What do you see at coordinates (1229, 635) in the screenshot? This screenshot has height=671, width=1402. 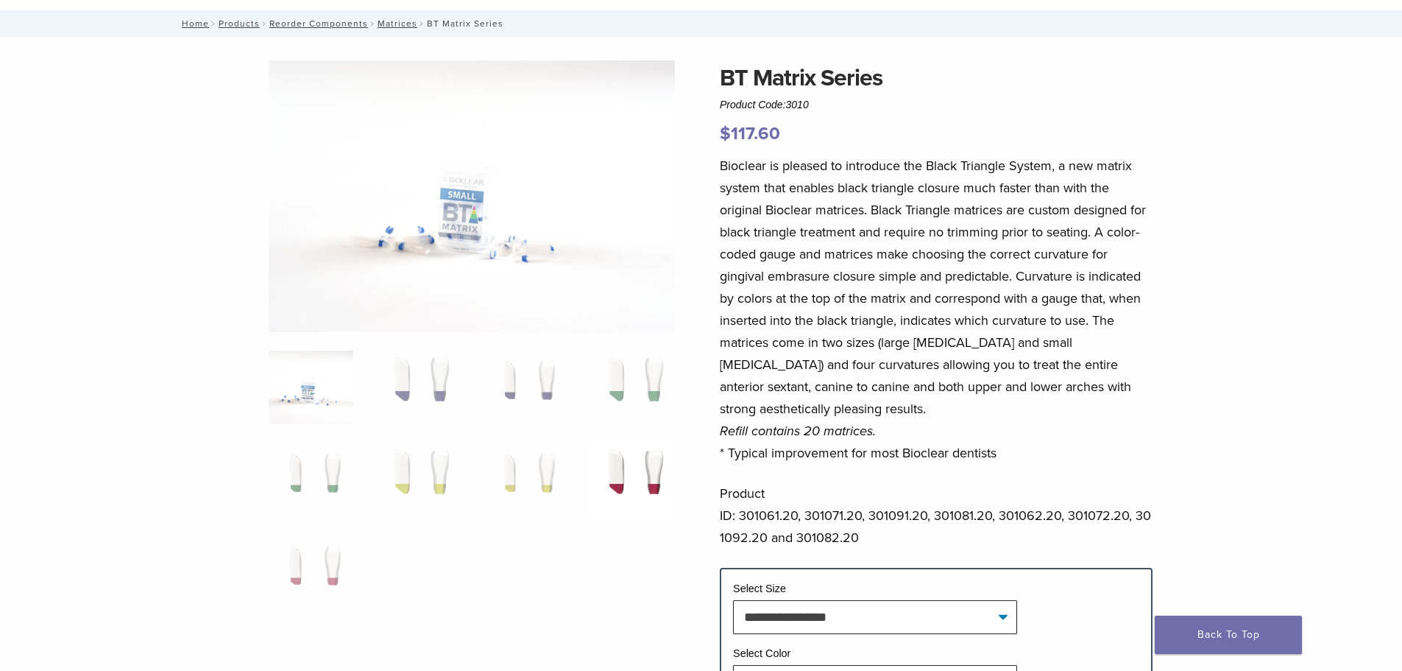 I see `a: Back To Top` at bounding box center [1229, 635].